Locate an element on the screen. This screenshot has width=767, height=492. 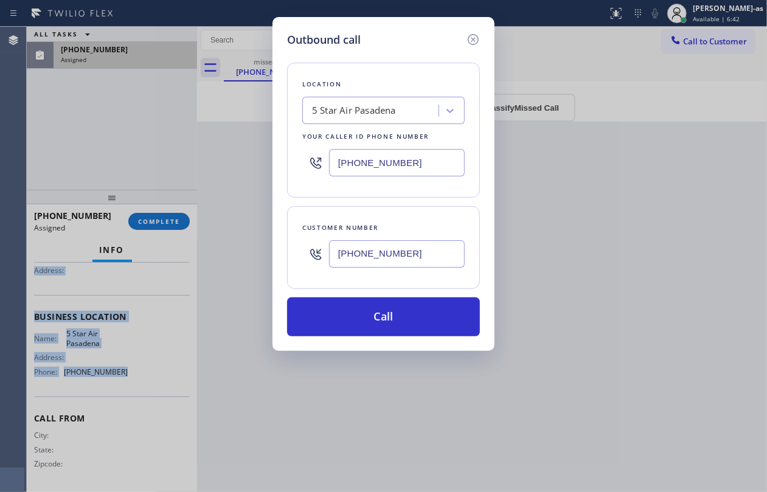
div: Your caller id phone number is located at coordinates (383, 136).